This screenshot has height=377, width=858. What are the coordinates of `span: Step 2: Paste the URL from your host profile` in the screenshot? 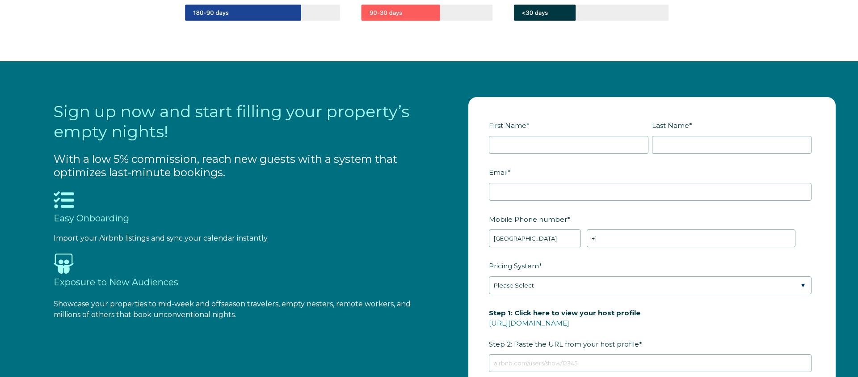 It's located at (564, 328).